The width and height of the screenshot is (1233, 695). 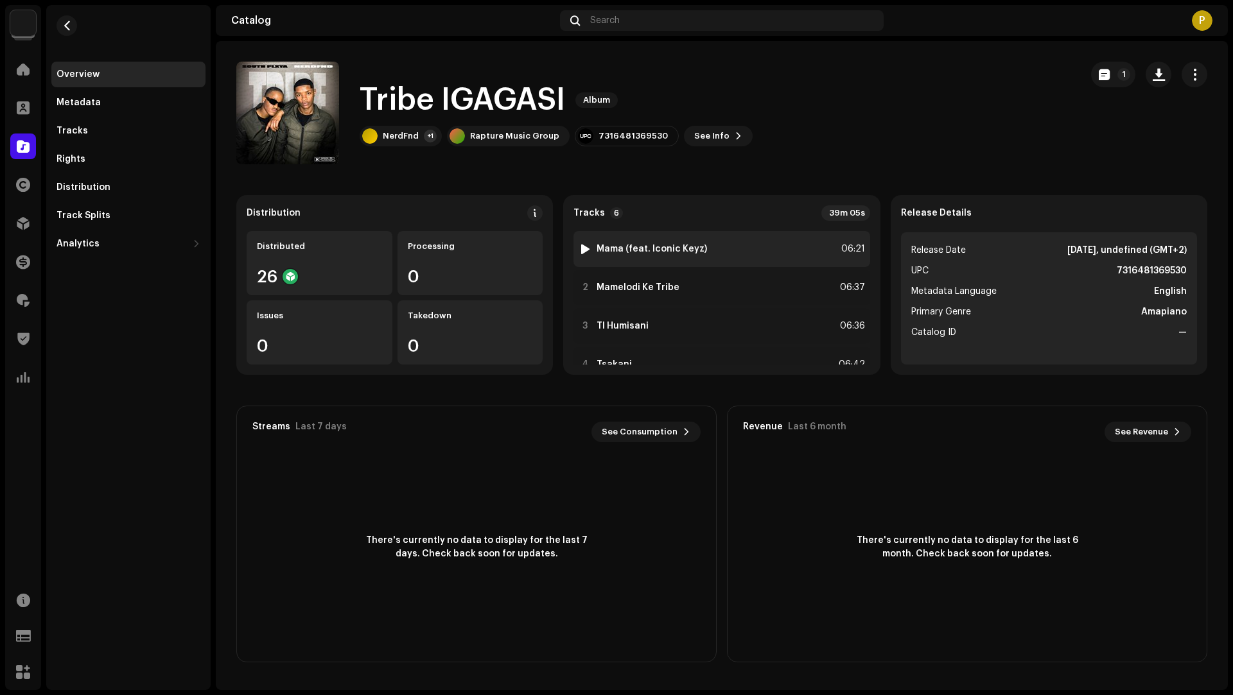 I want to click on strong: Tracks, so click(x=589, y=213).